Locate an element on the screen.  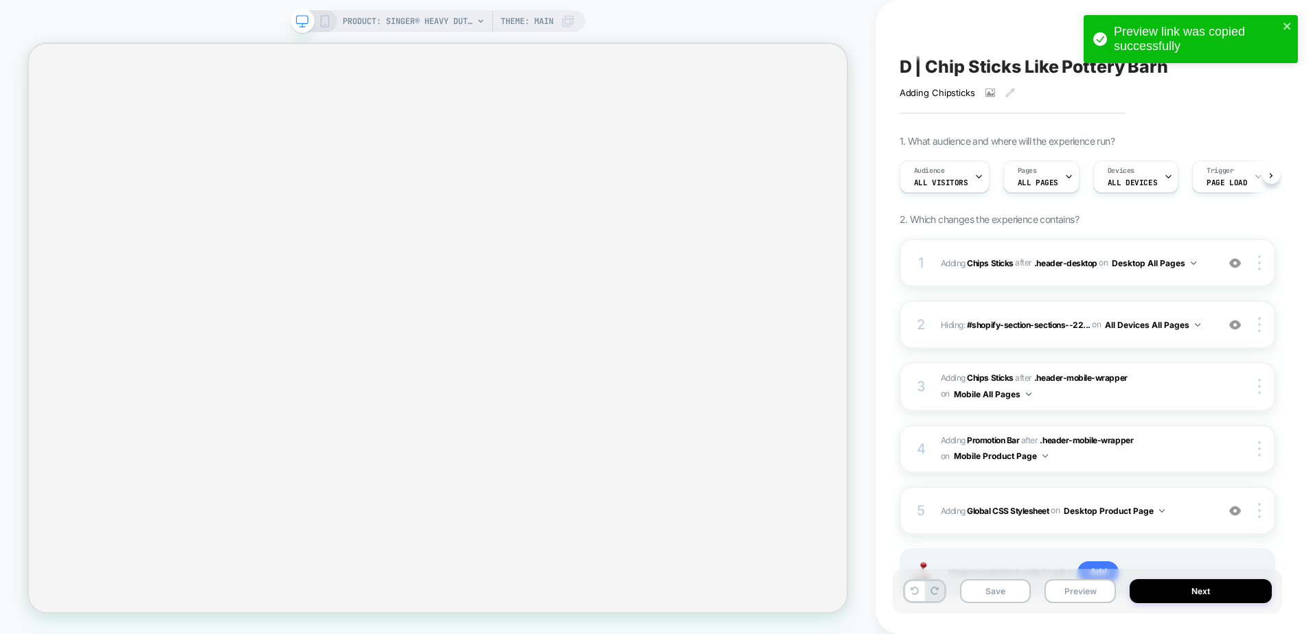
button: Desktop All Pages is located at coordinates (1153, 263).